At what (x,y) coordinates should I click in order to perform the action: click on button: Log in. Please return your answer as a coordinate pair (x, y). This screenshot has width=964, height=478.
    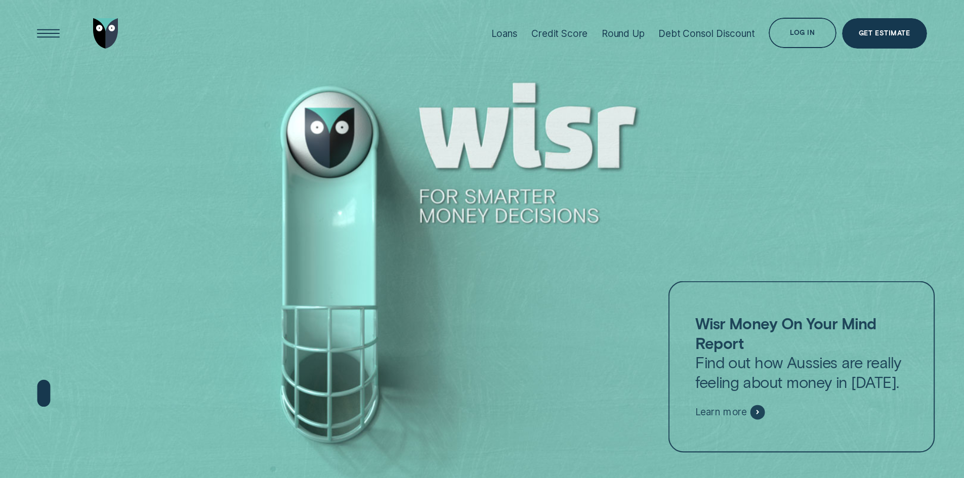
    Looking at the image, I should click on (802, 33).